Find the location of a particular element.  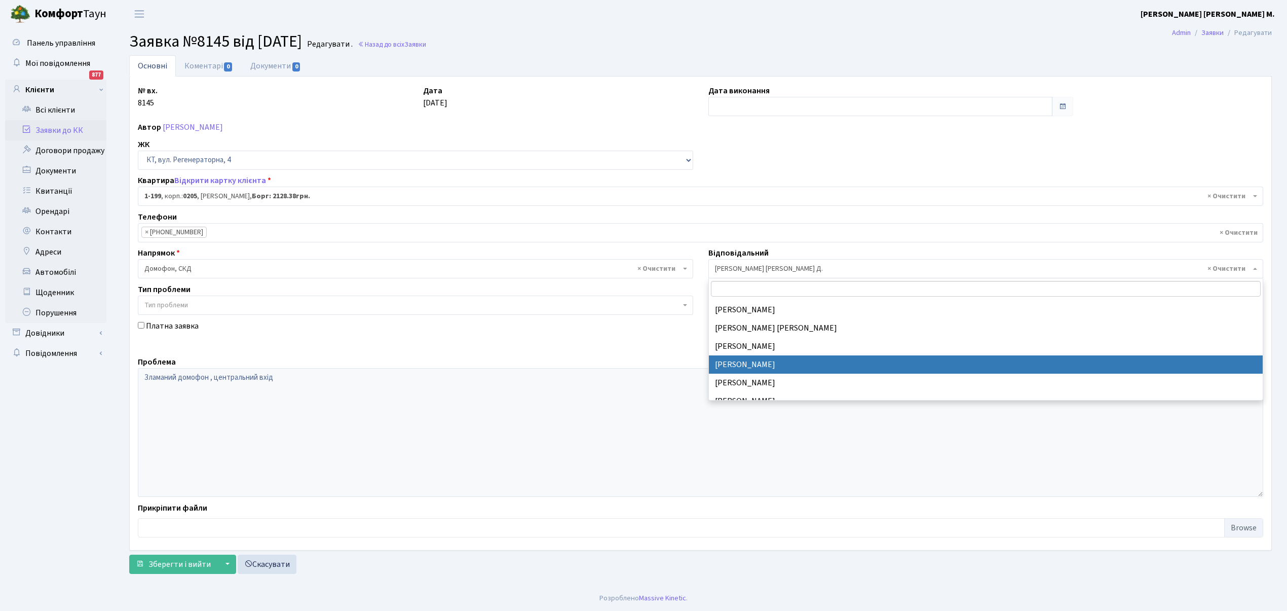

a: Massive Kinetic is located at coordinates (662, 597).